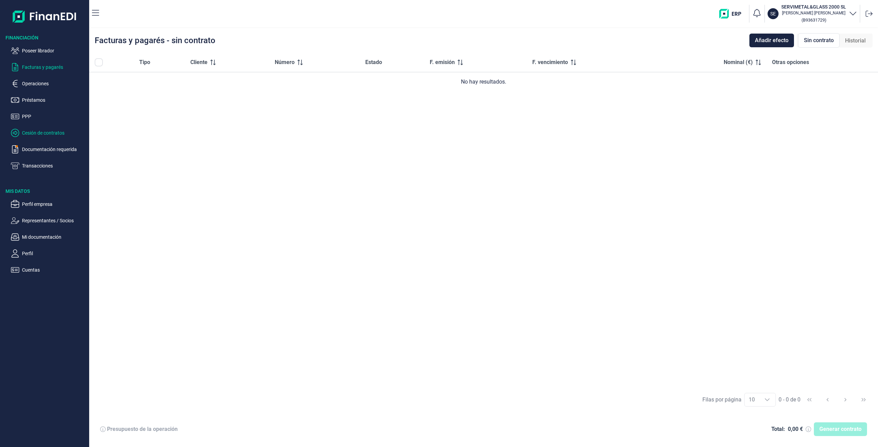  I want to click on button: Perfil empresa, so click(49, 204).